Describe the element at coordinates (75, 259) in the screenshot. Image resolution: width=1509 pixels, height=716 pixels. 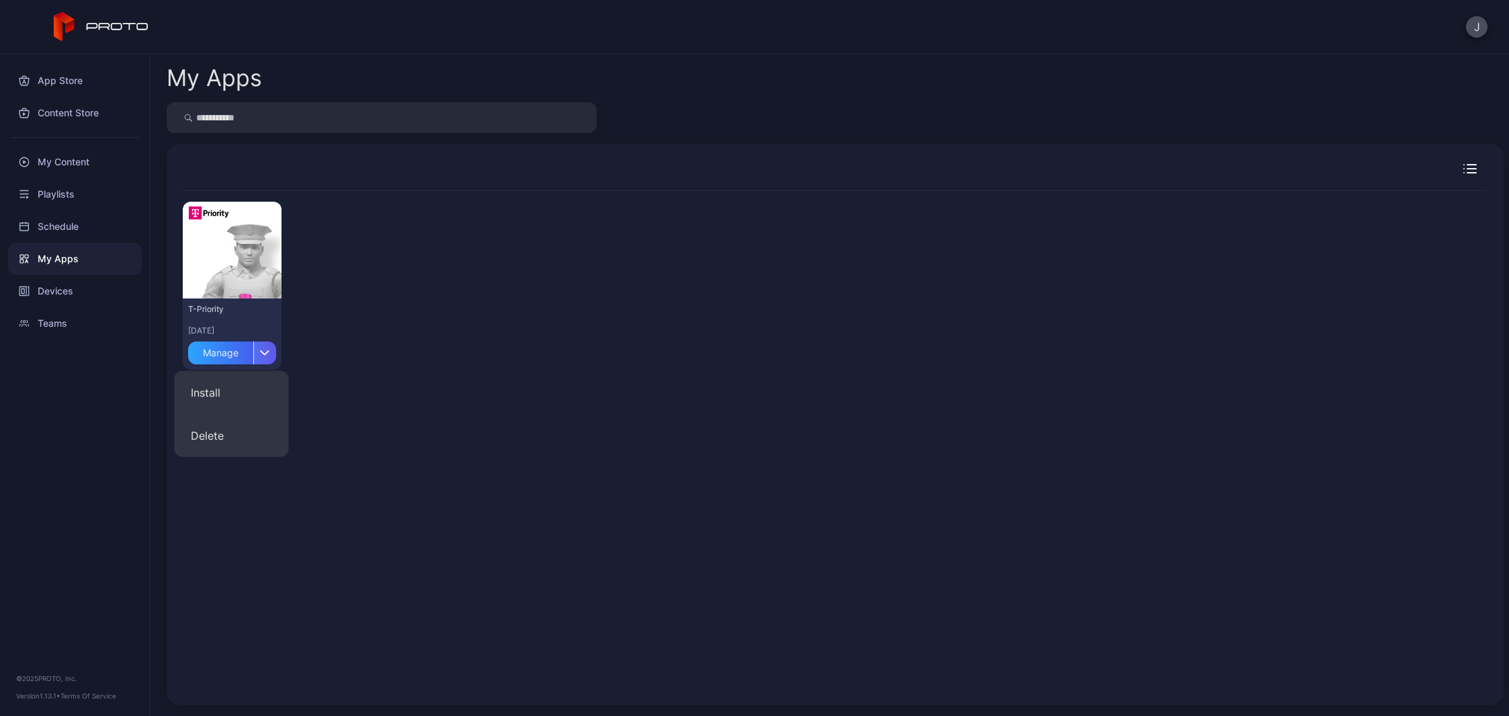
I see `a: My Apps` at that location.